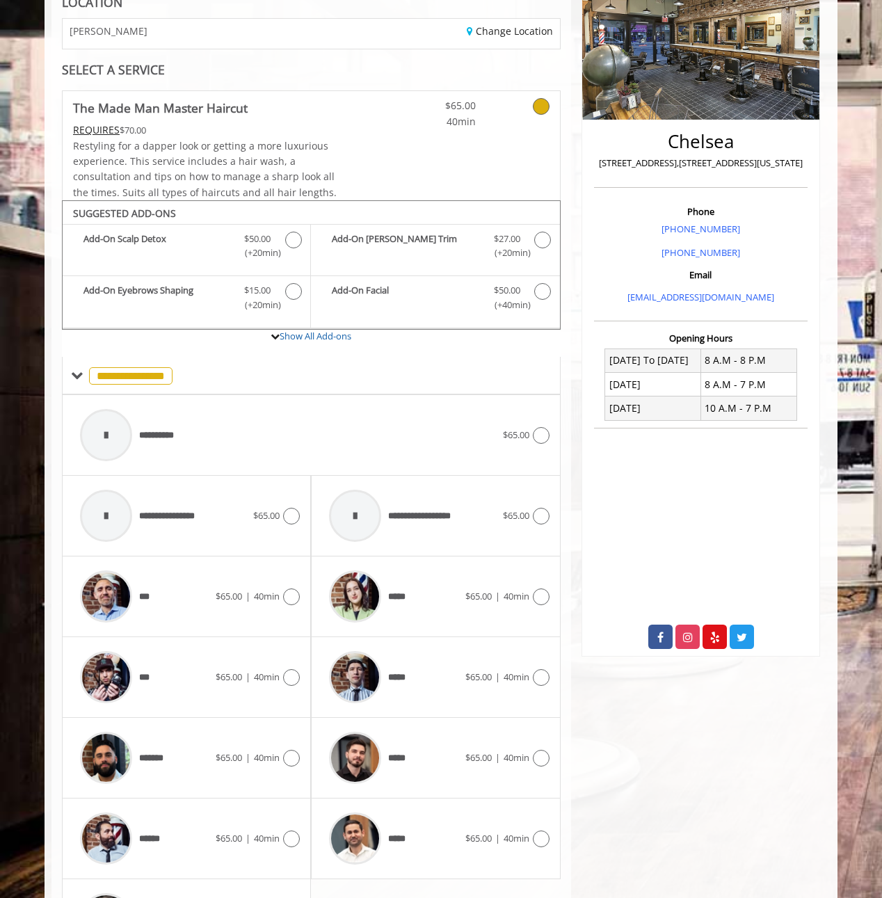  Describe the element at coordinates (435, 299) in the screenshot. I see `label: Add-On Facial` at that location.